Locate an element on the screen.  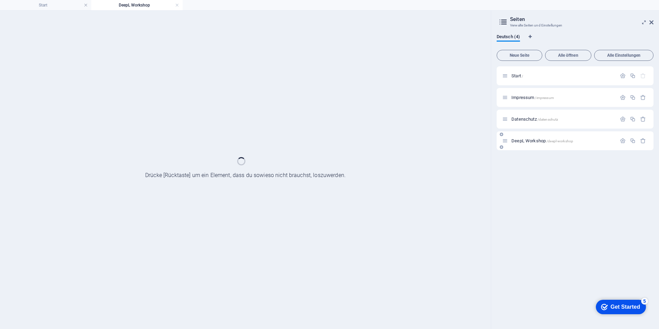
h3: Verwalte Seiten und Einstellungen is located at coordinates (575, 25).